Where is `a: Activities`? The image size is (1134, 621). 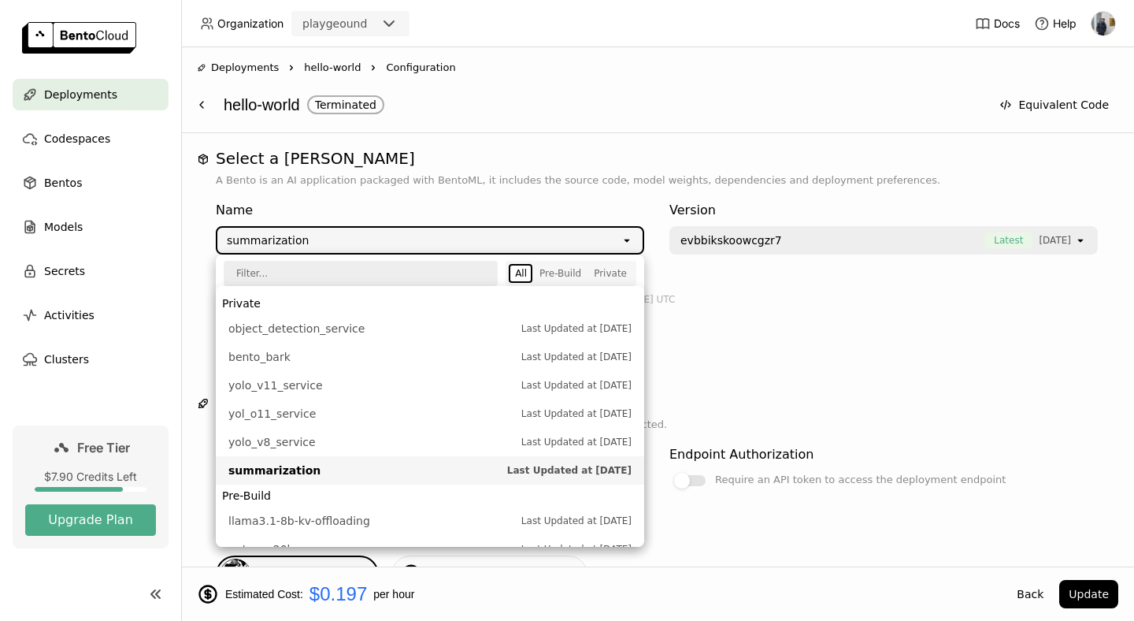
a: Activities is located at coordinates (91, 315).